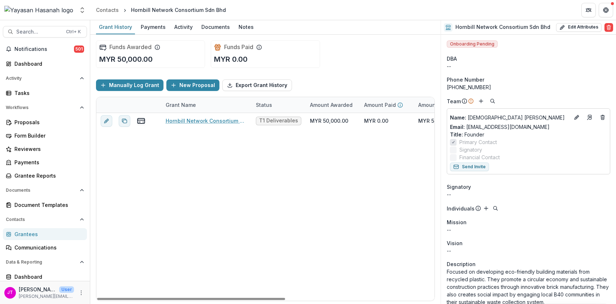 The height and width of the screenshot is (304, 616). I want to click on span: Title :, so click(456, 134).